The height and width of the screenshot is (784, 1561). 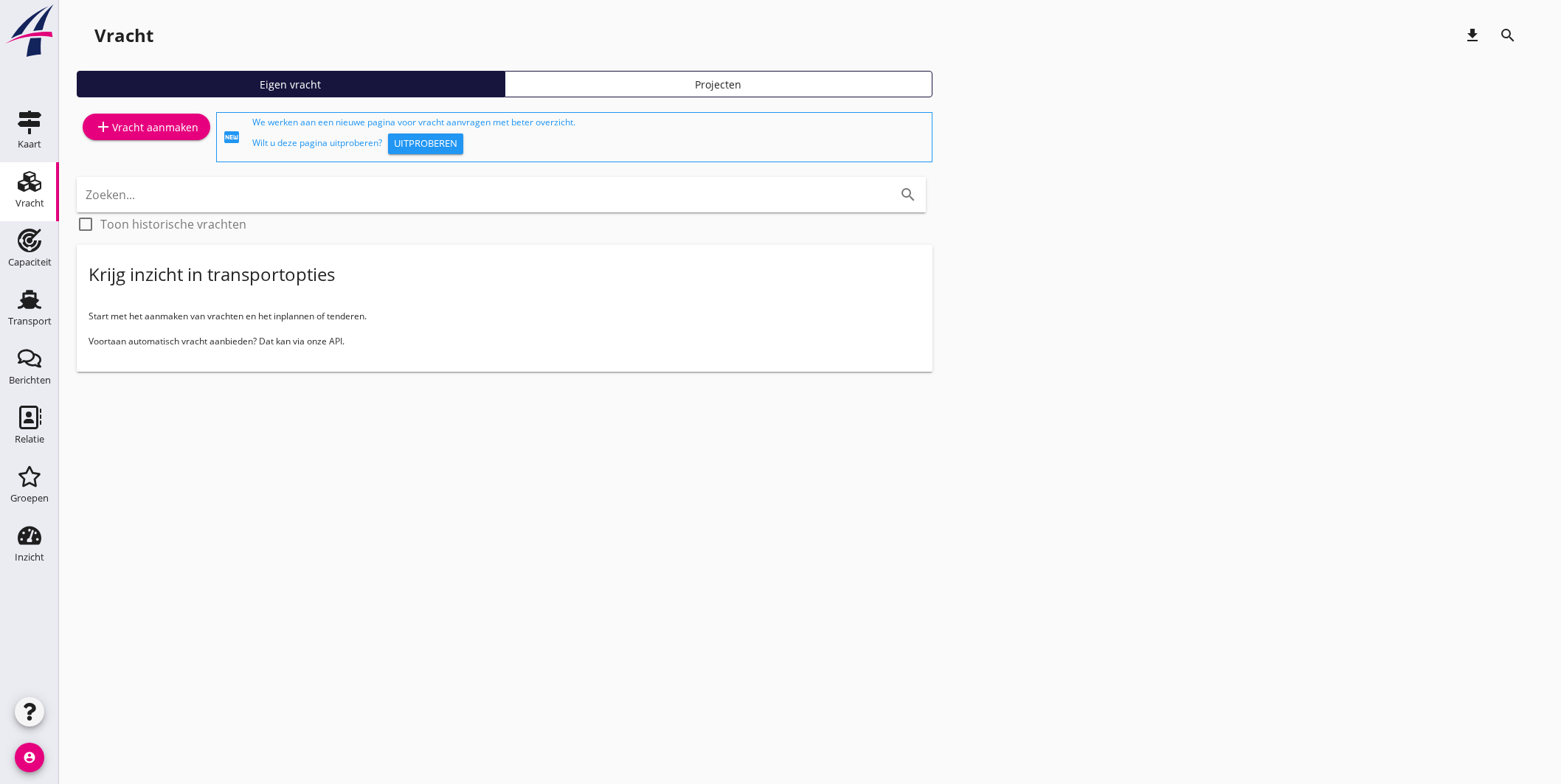 What do you see at coordinates (290, 84) in the screenshot?
I see `div: Eigen vracht` at bounding box center [290, 84].